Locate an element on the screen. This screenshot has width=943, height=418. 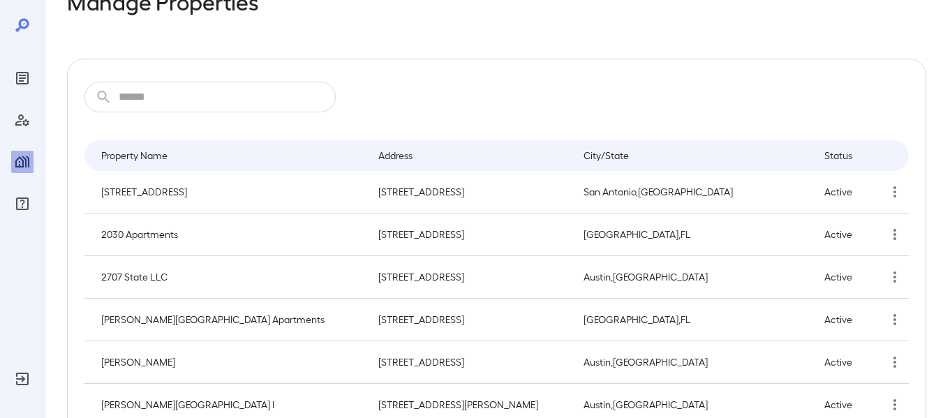
p: 2030 Apartments is located at coordinates (228, 235).